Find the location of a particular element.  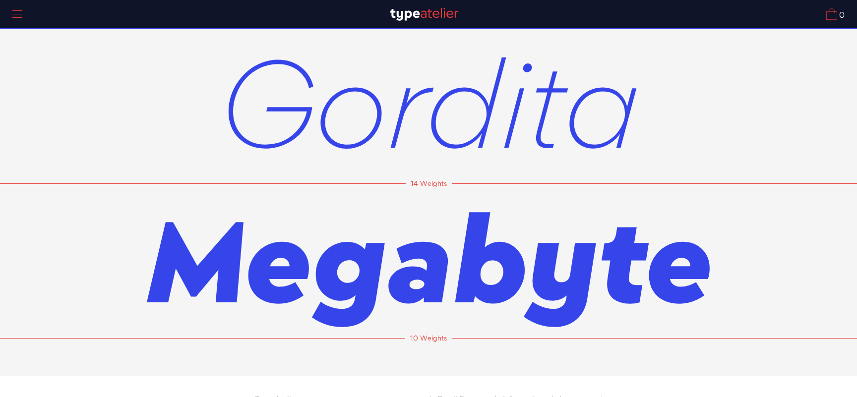

img: TA_Logo.svg is located at coordinates (424, 14).